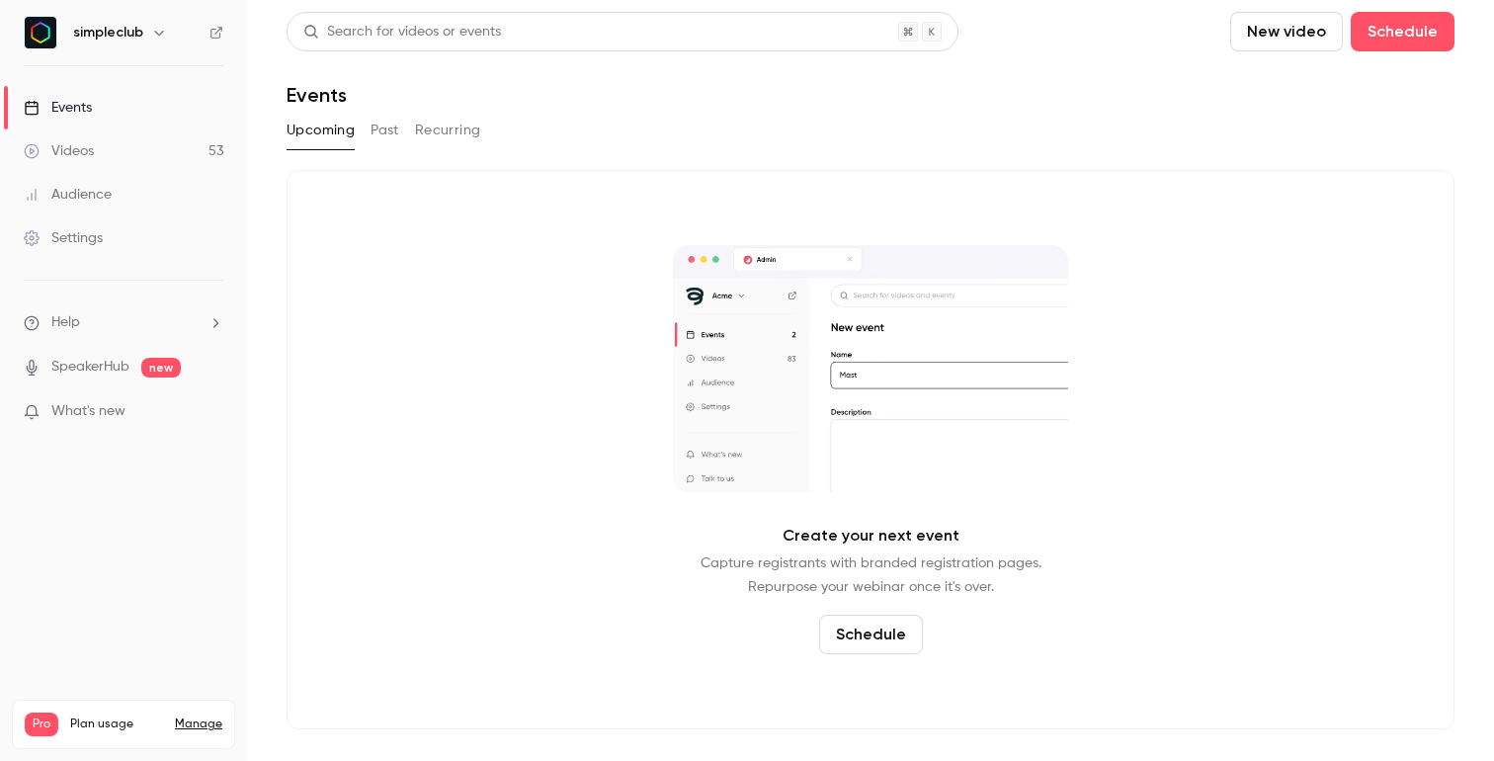  Describe the element at coordinates (117, 724) in the screenshot. I see `span: Plan usage` at that location.